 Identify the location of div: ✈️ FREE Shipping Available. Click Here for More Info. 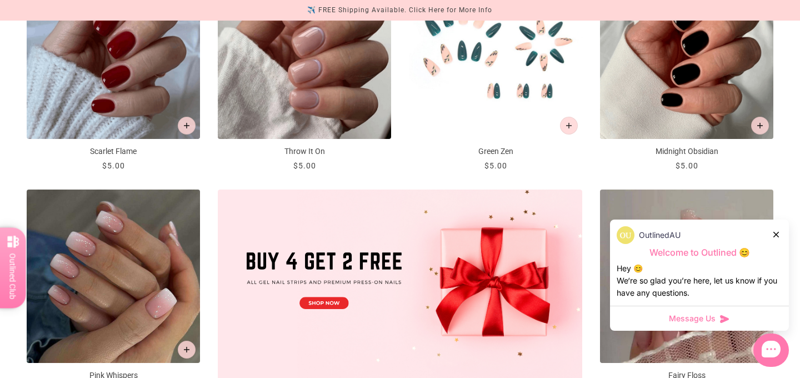
(400, 10).